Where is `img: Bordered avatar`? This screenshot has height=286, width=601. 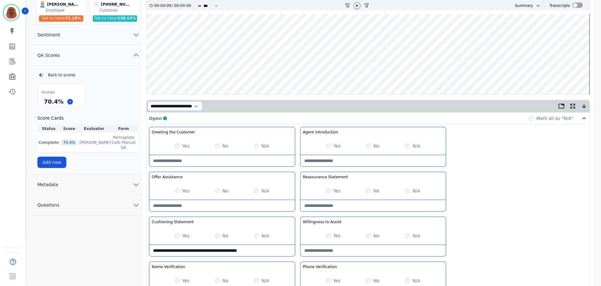
img: Bordered avatar is located at coordinates (11, 13).